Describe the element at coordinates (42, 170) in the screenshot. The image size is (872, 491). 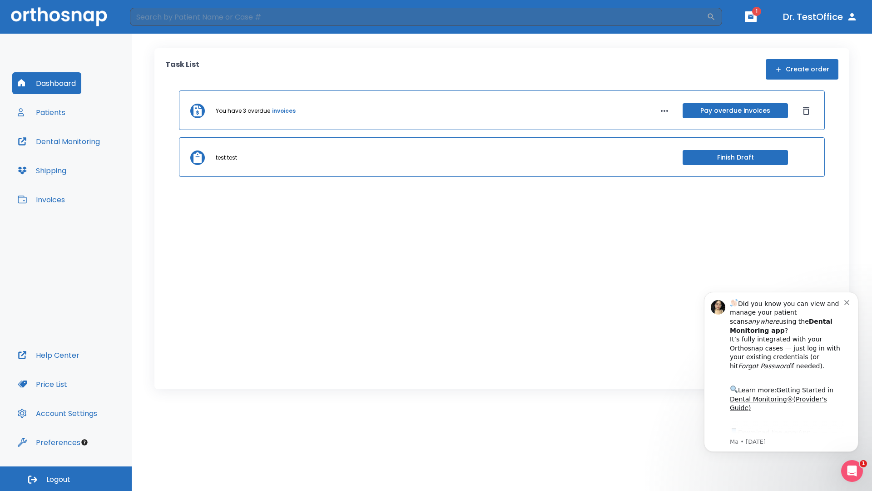
I see `a: Shipping` at that location.